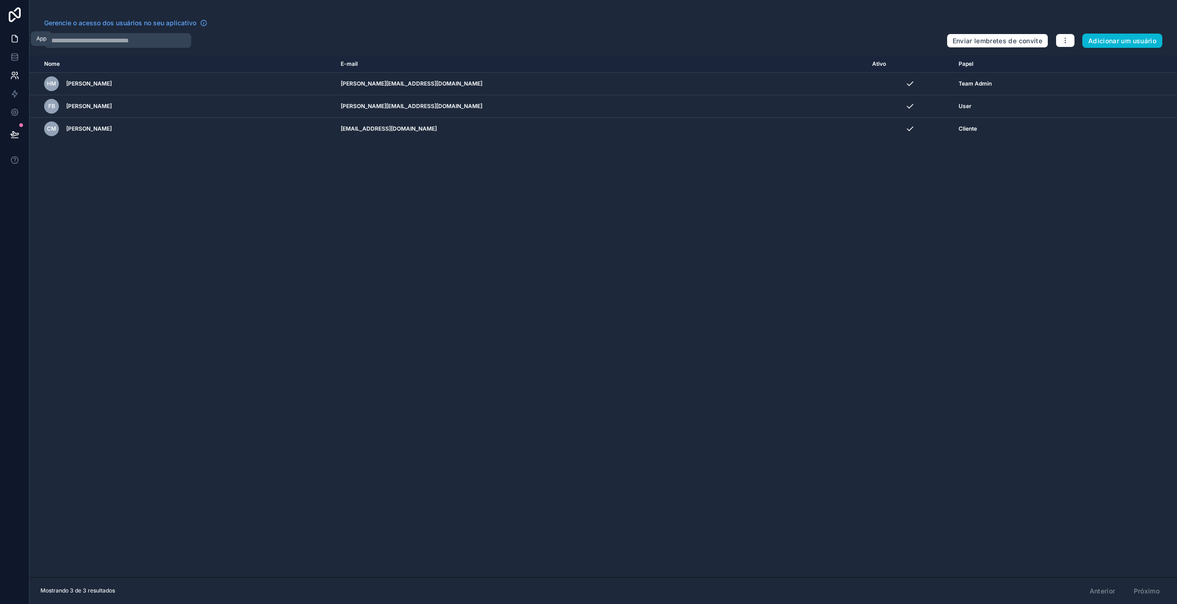 The width and height of the screenshot is (1177, 604). I want to click on span: HM, so click(51, 84).